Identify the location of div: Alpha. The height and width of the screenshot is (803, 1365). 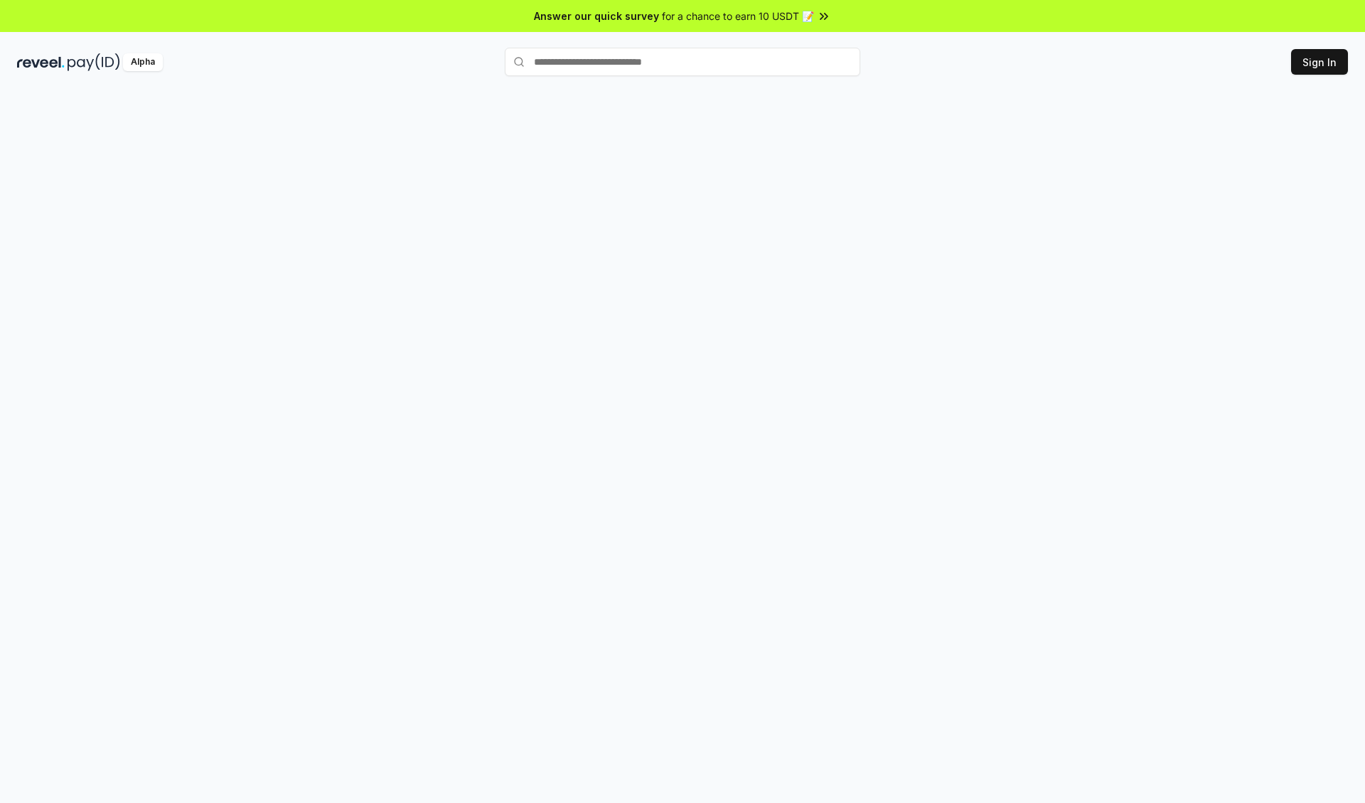
(143, 62).